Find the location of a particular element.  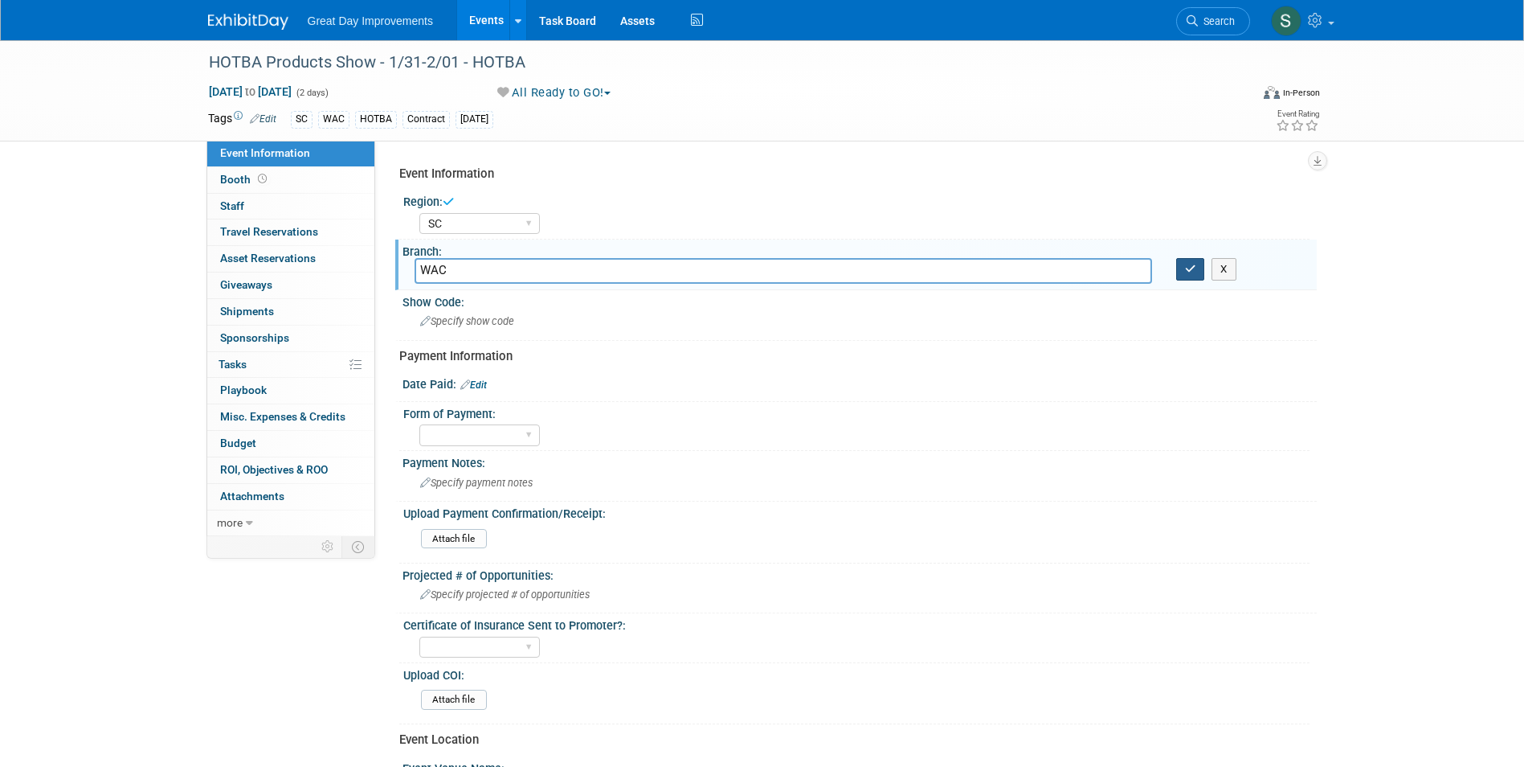

a: Giveaways is located at coordinates (291, 285).